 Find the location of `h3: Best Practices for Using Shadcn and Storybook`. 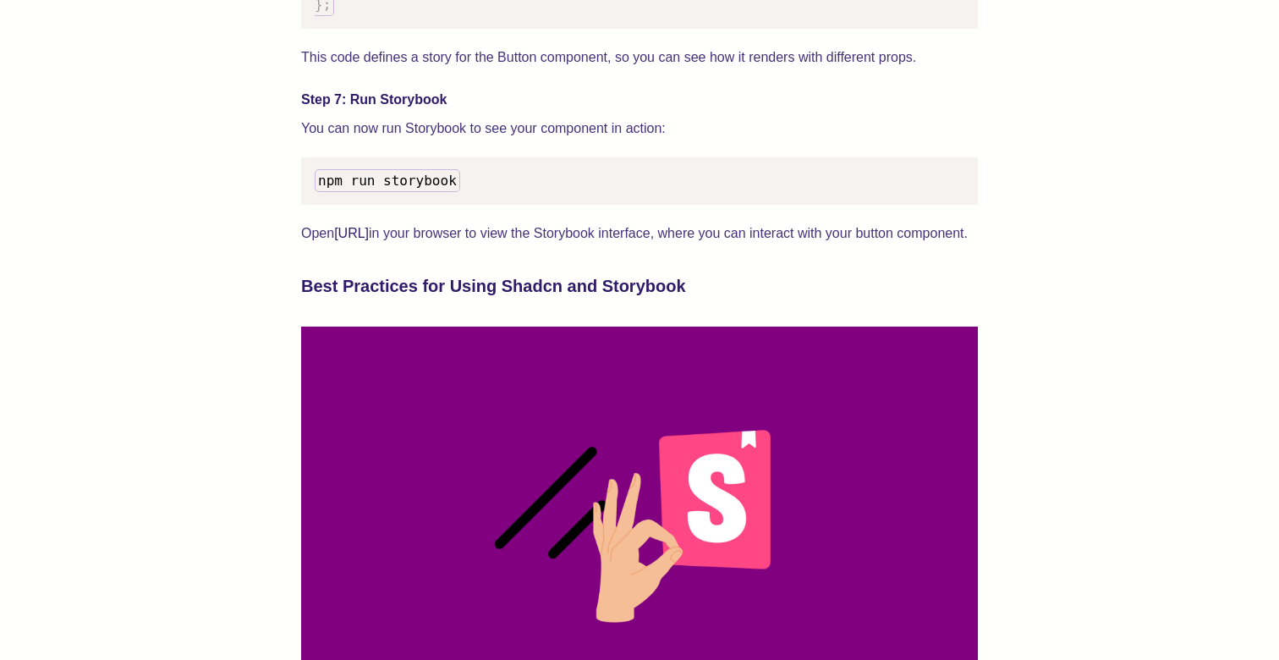

h3: Best Practices for Using Shadcn and Storybook is located at coordinates (639, 286).